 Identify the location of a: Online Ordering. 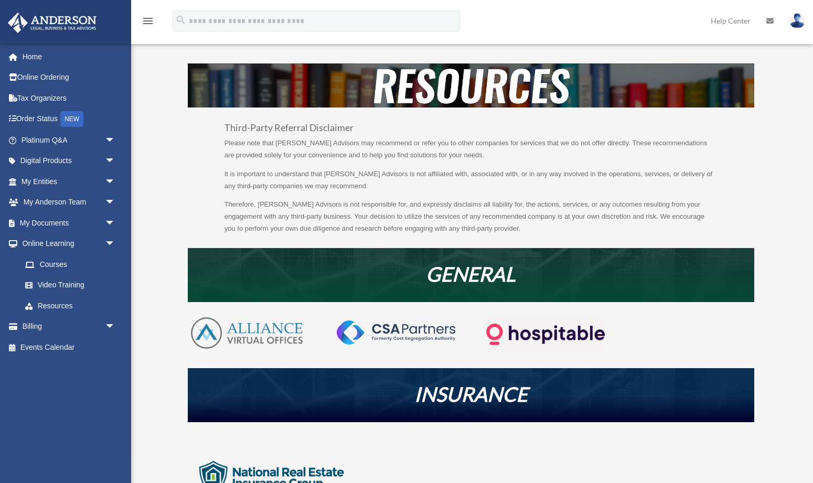
(69, 78).